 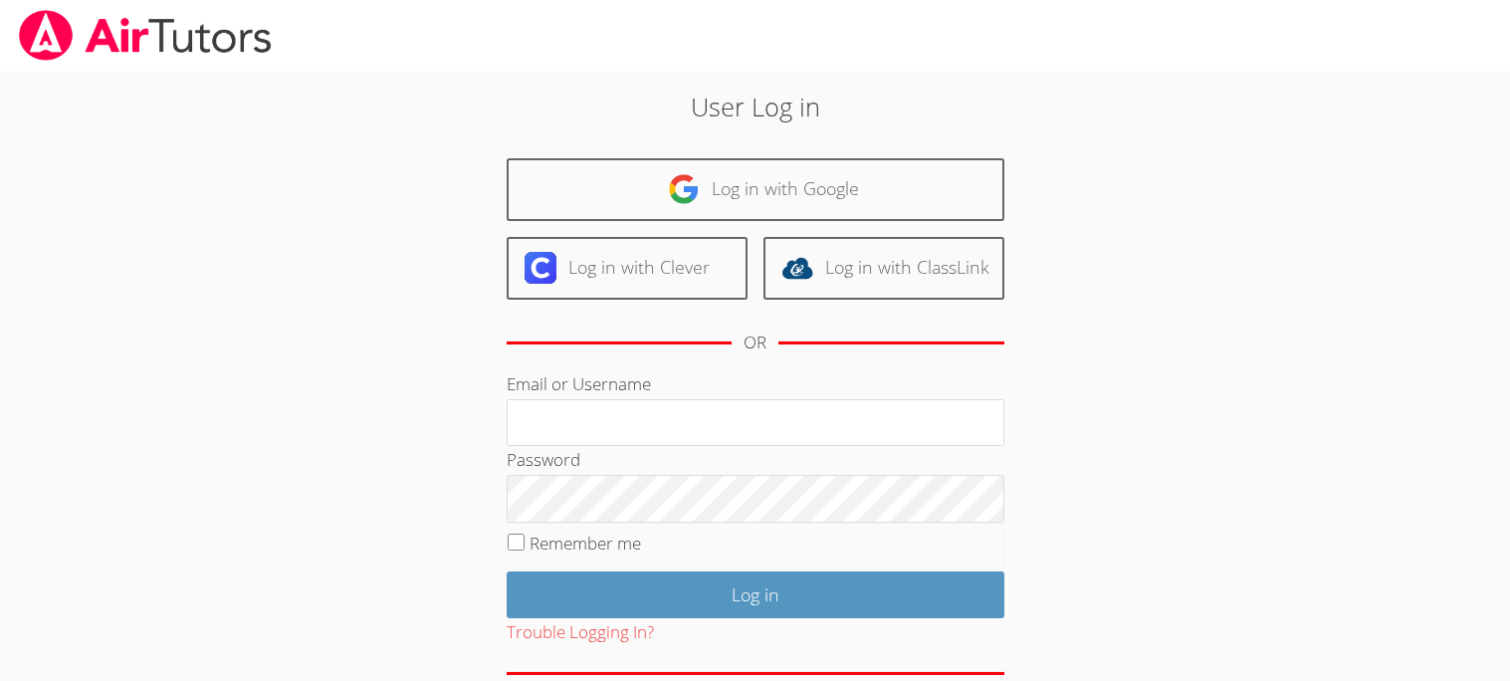 I want to click on button: Trouble Logging In?, so click(x=580, y=632).